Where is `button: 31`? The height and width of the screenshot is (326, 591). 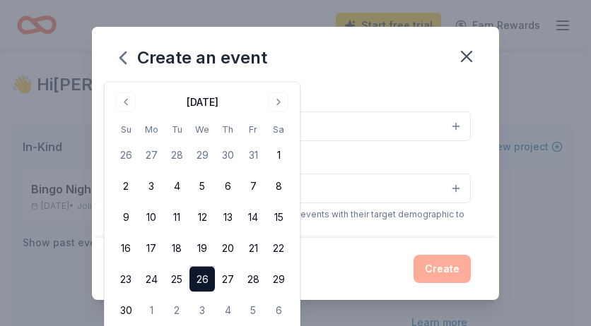
button: 31 is located at coordinates (253, 155).